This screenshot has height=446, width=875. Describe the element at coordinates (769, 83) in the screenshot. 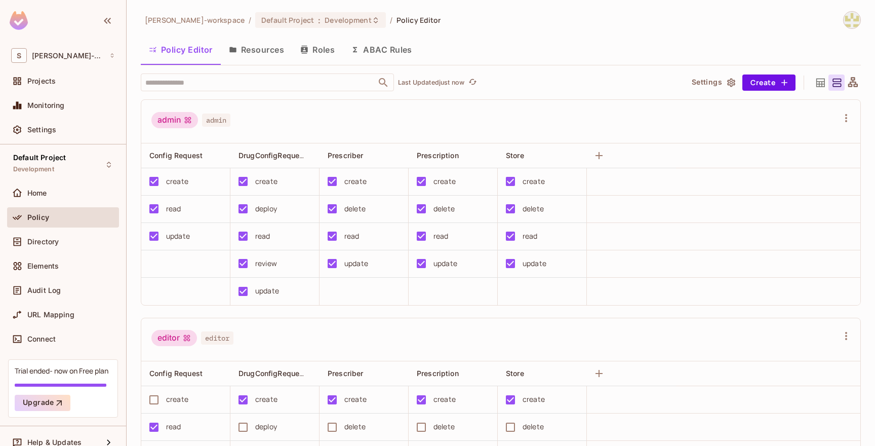

I see `button: Create` at that location.